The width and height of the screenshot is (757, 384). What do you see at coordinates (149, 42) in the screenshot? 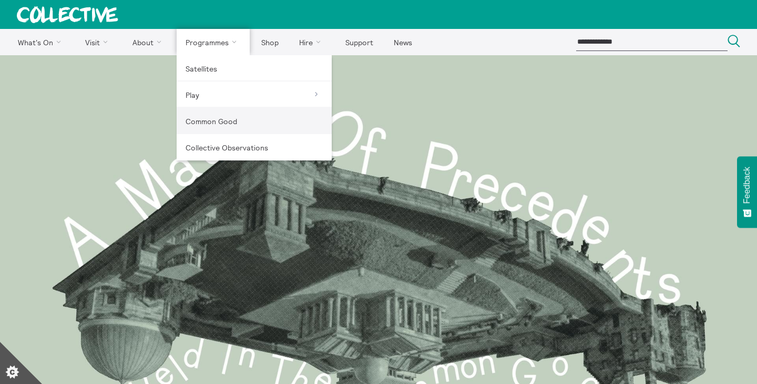
I see `a: About` at bounding box center [149, 42].